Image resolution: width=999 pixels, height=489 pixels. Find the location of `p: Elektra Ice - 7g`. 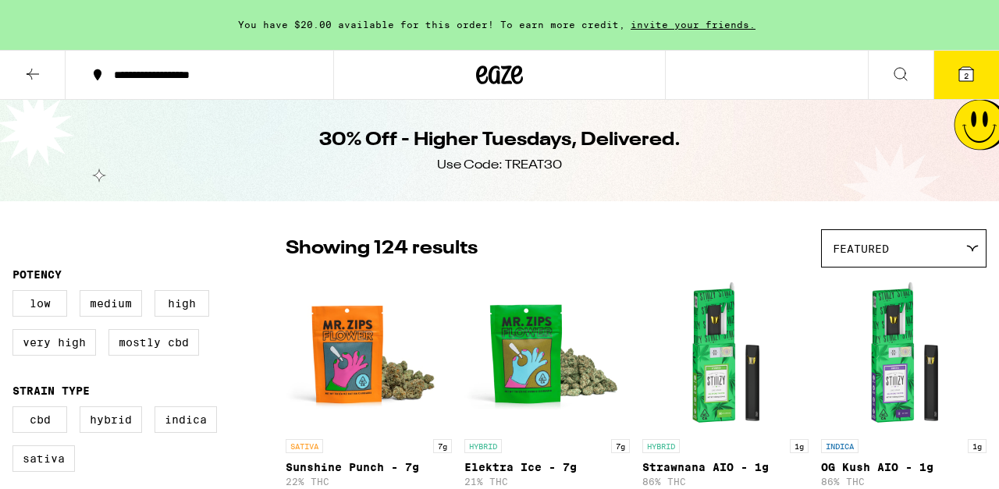

p: Elektra Ice - 7g is located at coordinates (547, 467).